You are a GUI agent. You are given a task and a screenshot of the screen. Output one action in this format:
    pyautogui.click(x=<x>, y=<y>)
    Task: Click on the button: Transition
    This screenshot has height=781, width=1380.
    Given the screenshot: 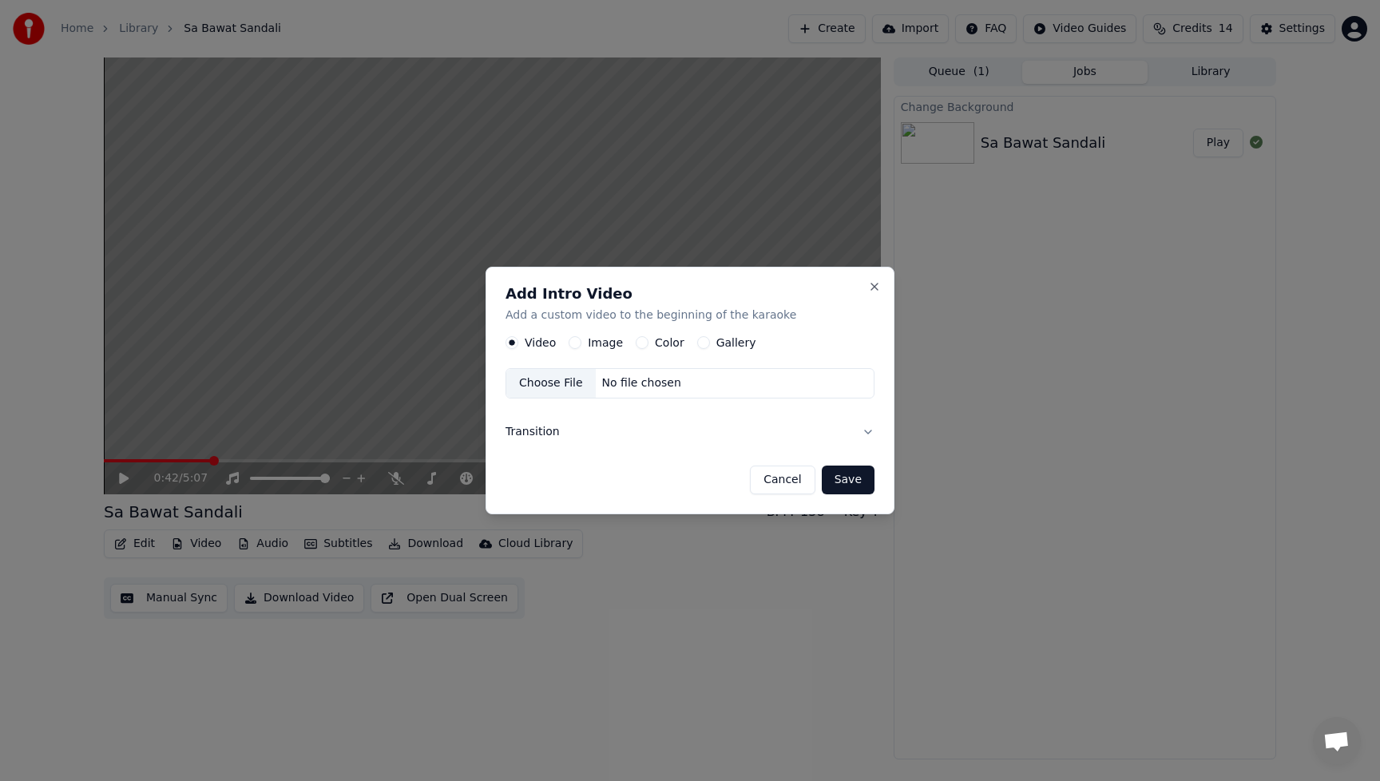 What is the action you would take?
    pyautogui.click(x=690, y=432)
    